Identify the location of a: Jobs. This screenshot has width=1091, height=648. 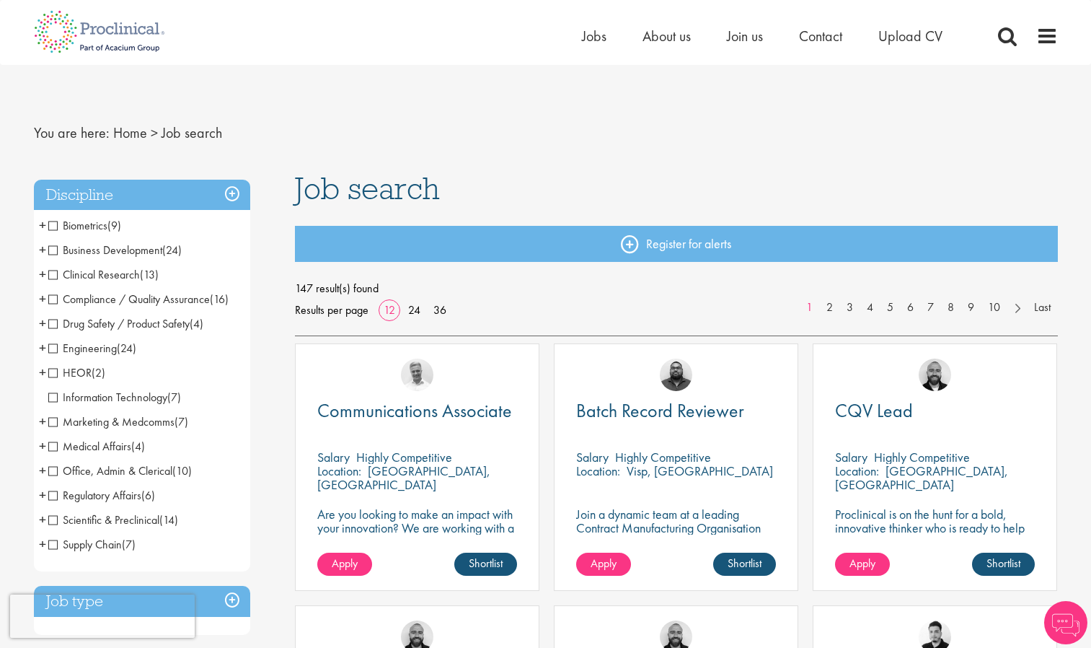
(594, 36).